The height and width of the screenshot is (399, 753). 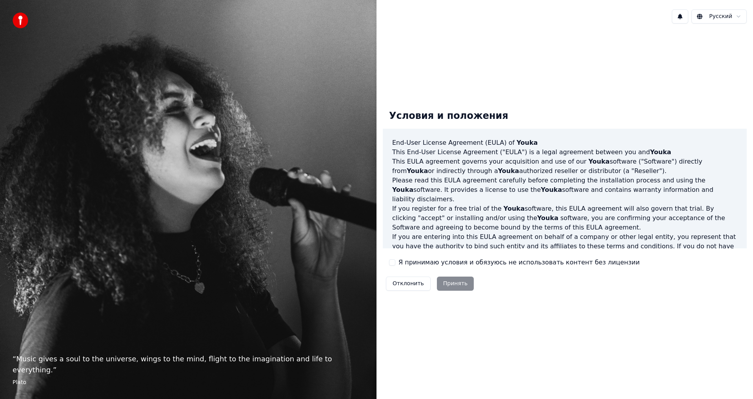 I want to click on label: Я принимаю условия и обязуюсь не использовать контент без лицензии, so click(x=519, y=262).